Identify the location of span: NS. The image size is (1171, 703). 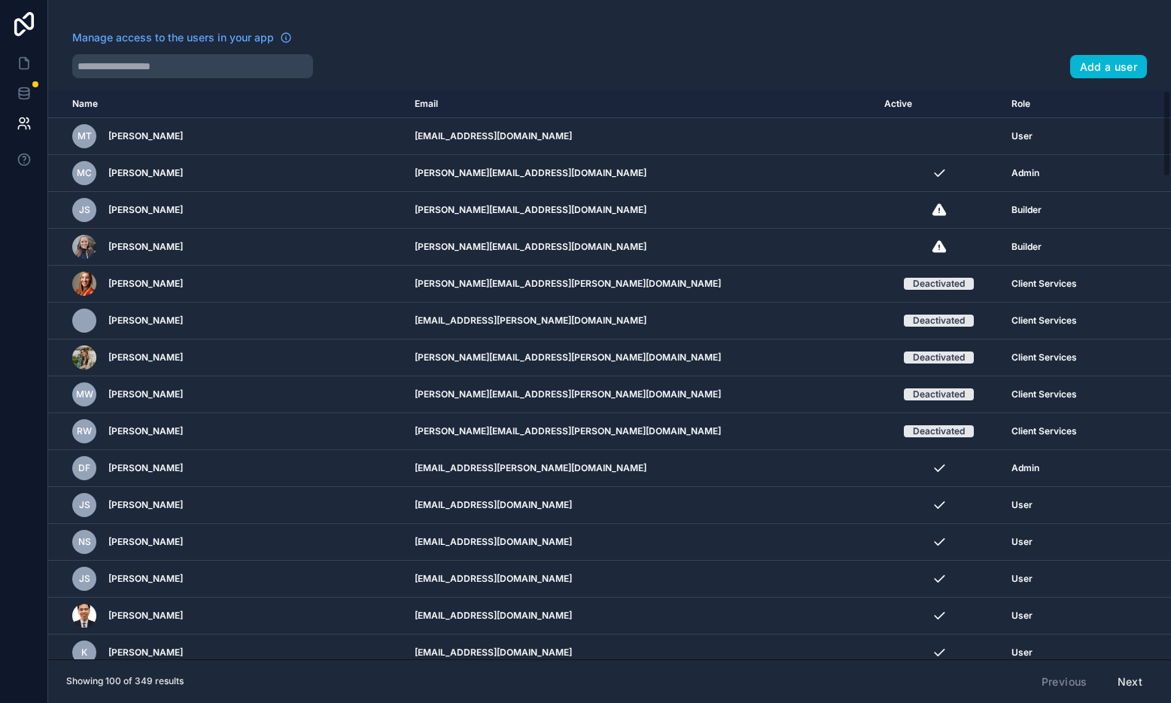
(84, 542).